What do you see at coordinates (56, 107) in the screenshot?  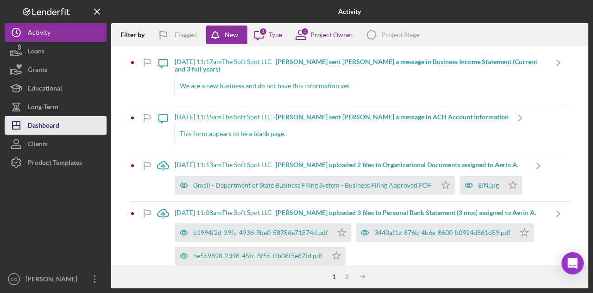 I see `a: Long-Term` at bounding box center [56, 107].